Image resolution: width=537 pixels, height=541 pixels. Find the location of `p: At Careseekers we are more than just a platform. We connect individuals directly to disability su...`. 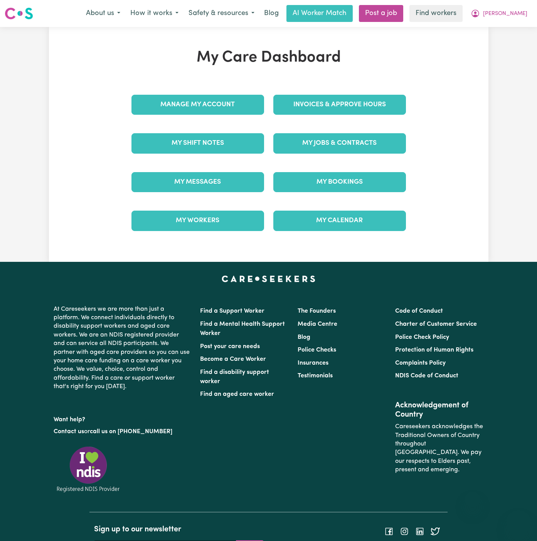

p: At Careseekers we are more than just a platform. We connect individuals directly to disability su... is located at coordinates (122, 348).